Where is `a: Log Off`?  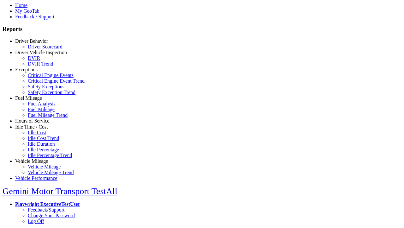 a: Log Off is located at coordinates (36, 221).